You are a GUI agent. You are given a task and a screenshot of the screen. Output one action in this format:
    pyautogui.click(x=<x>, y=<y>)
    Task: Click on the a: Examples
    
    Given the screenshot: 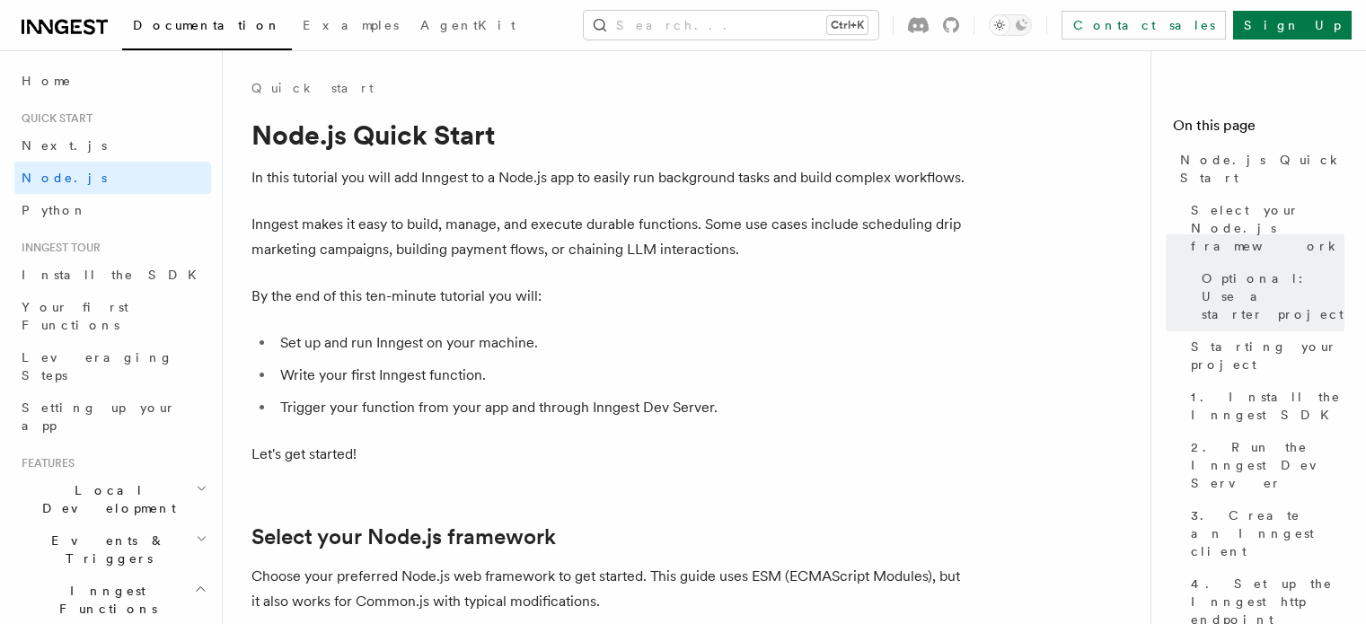 What is the action you would take?
    pyautogui.click(x=350, y=27)
    